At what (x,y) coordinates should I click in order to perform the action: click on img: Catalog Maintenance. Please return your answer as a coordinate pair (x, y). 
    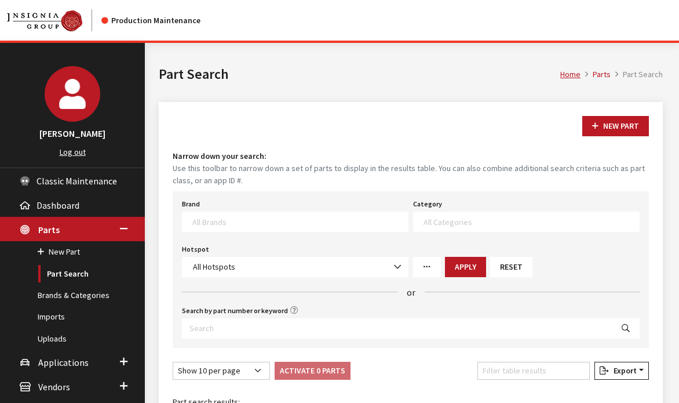
    Looking at the image, I should click on (45, 21).